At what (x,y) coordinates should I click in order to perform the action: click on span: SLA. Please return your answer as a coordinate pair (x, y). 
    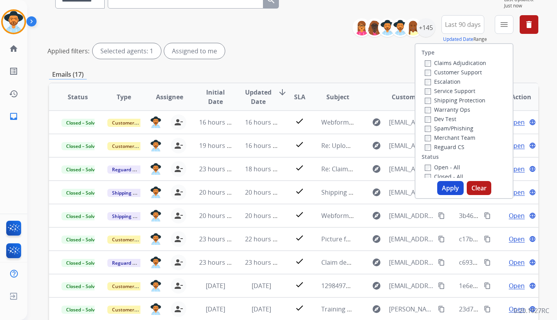
    Looking at the image, I should click on (299, 97).